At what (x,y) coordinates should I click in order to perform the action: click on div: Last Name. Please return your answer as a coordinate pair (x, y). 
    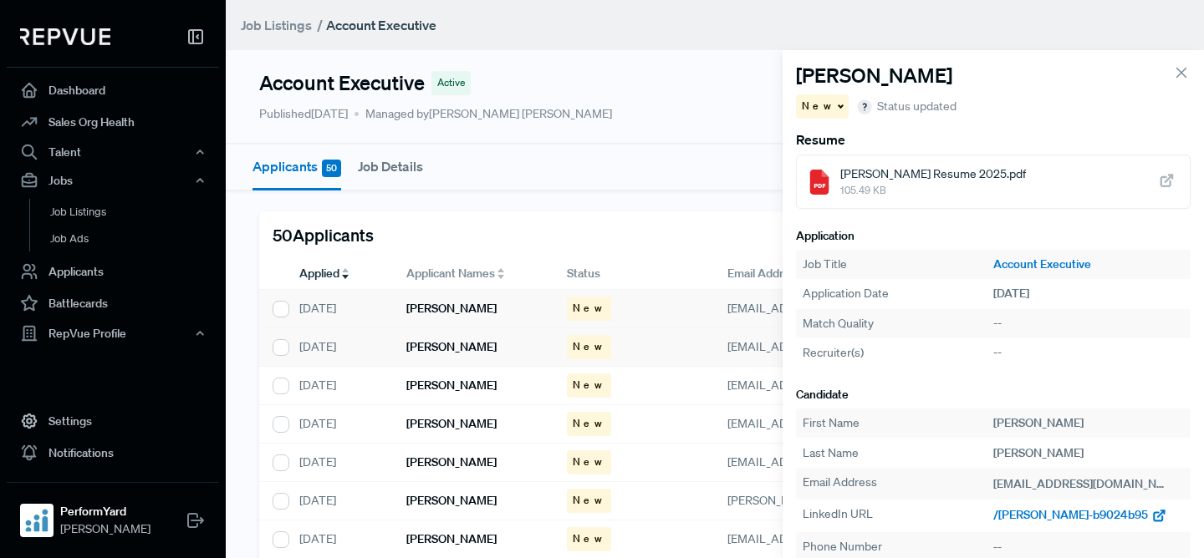
    Looking at the image, I should click on (898, 453).